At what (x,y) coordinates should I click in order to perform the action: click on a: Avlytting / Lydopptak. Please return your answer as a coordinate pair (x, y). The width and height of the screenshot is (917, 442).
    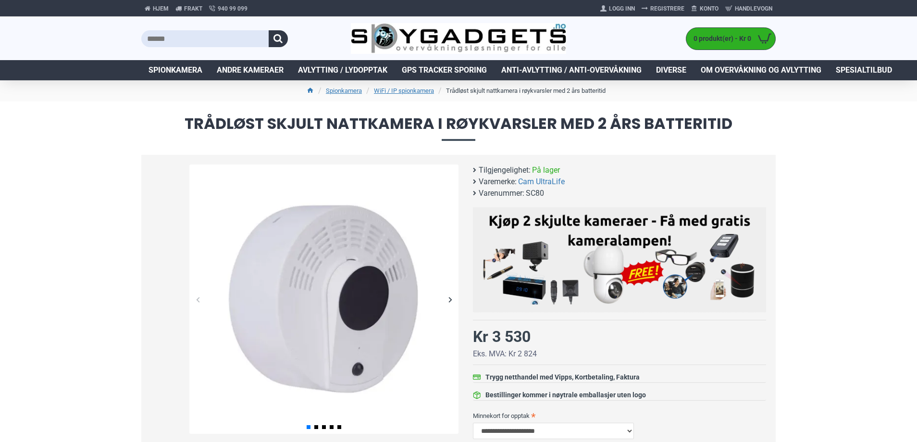
    Looking at the image, I should click on (343, 70).